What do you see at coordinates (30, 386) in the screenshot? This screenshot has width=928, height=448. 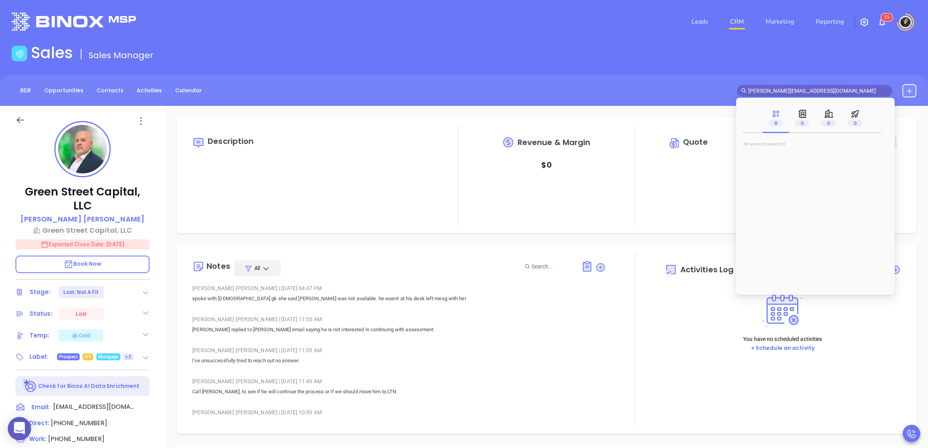 I see `img: Ai-Enrich-DaqCidB-.svg` at bounding box center [30, 386].